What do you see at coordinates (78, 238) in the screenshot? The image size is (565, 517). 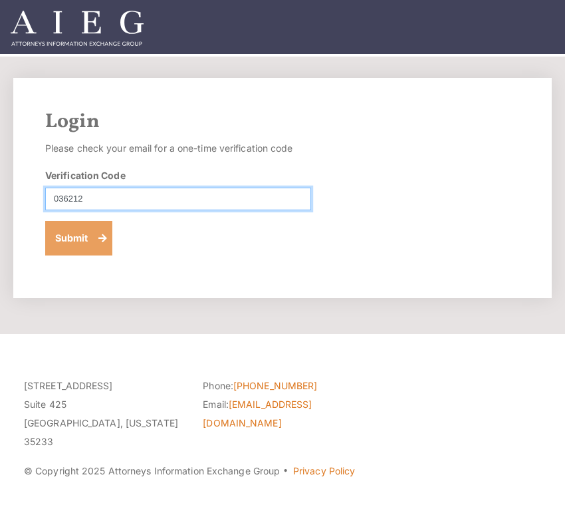 I see `button: Submit` at bounding box center [78, 238].